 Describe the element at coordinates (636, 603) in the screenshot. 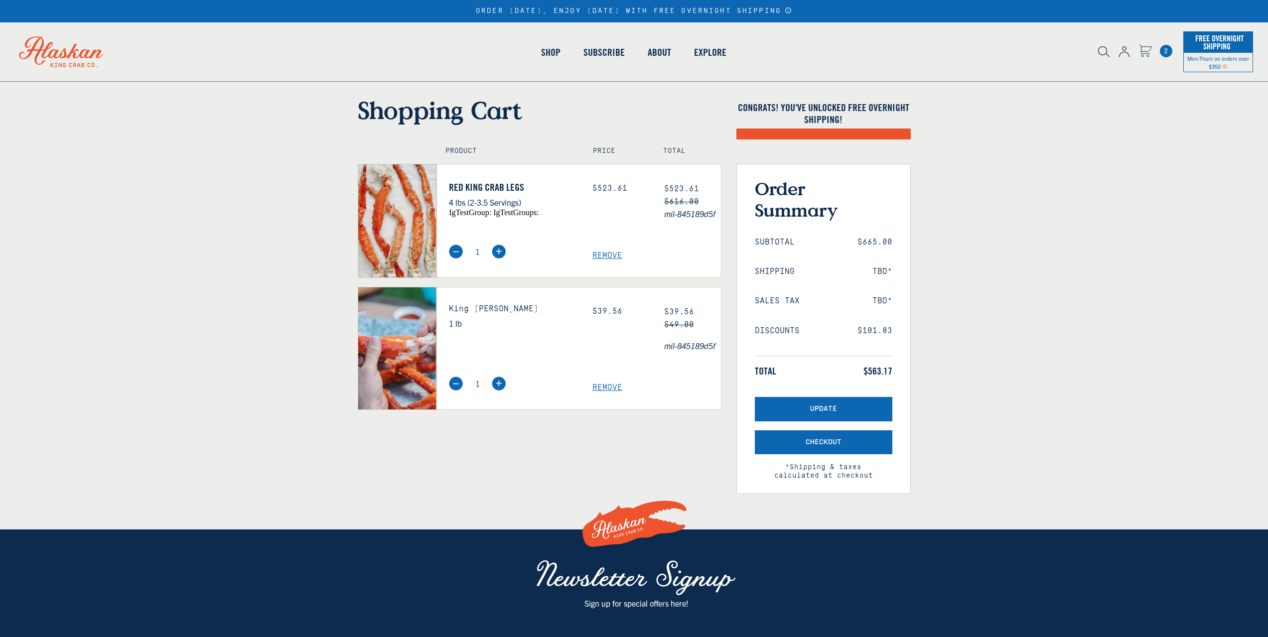

I see `p: Sign up for special offers here!` at that location.